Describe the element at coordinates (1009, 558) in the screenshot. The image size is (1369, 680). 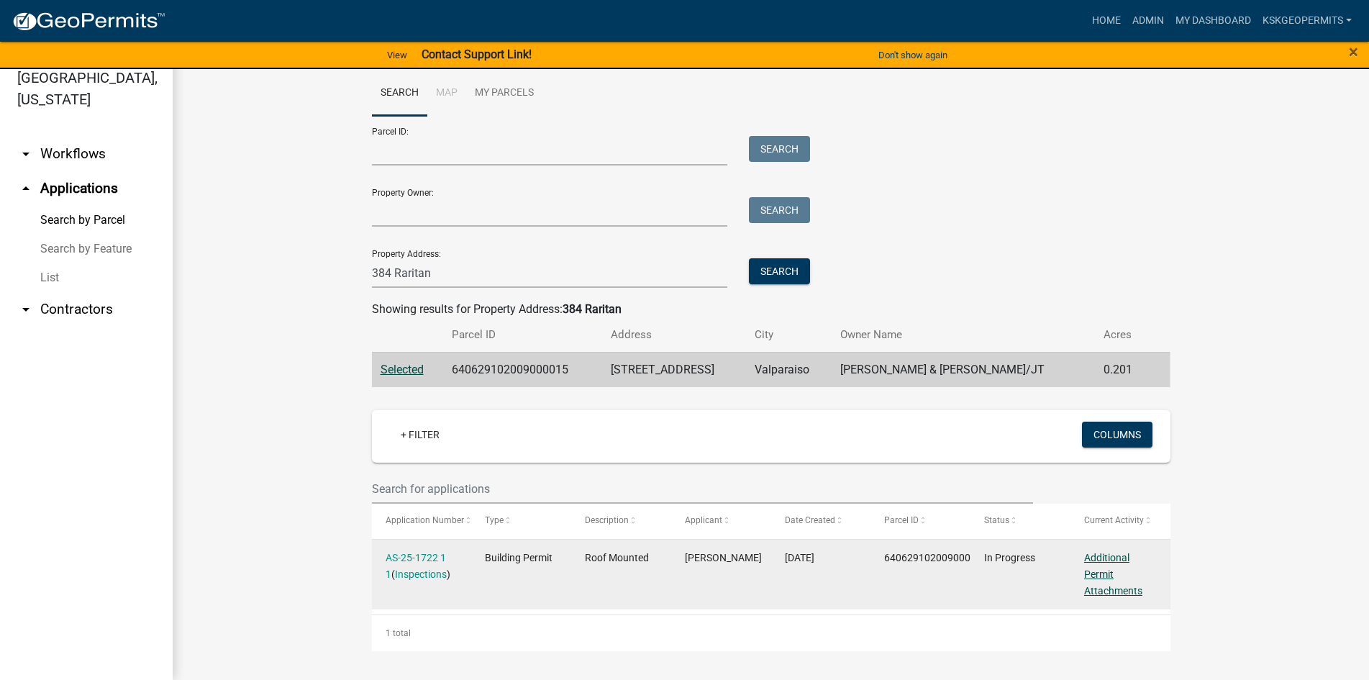
I see `span: In Progress` at that location.